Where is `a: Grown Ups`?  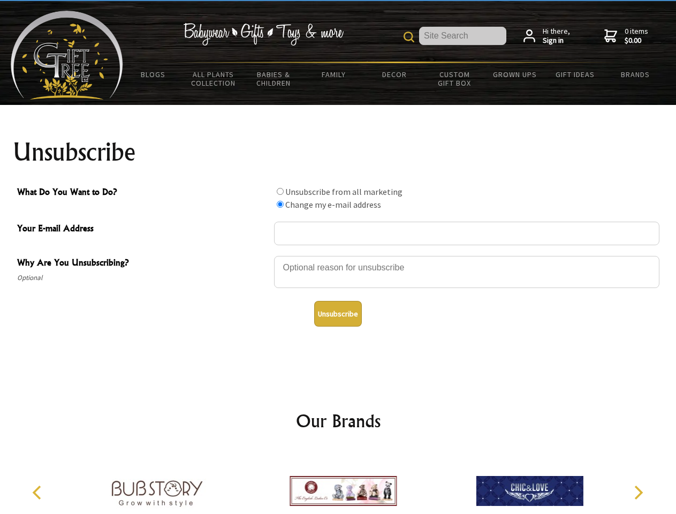 a: Grown Ups is located at coordinates (514, 74).